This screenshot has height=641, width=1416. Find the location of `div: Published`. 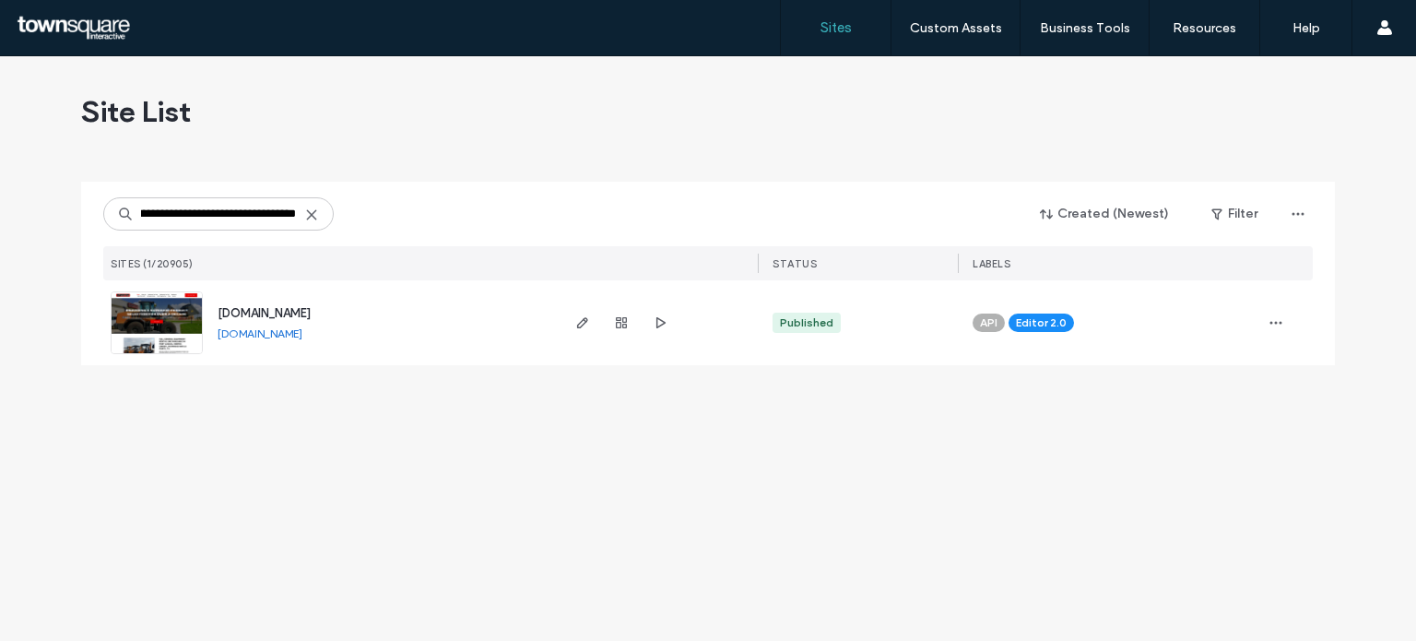

div: Published is located at coordinates (807, 323).